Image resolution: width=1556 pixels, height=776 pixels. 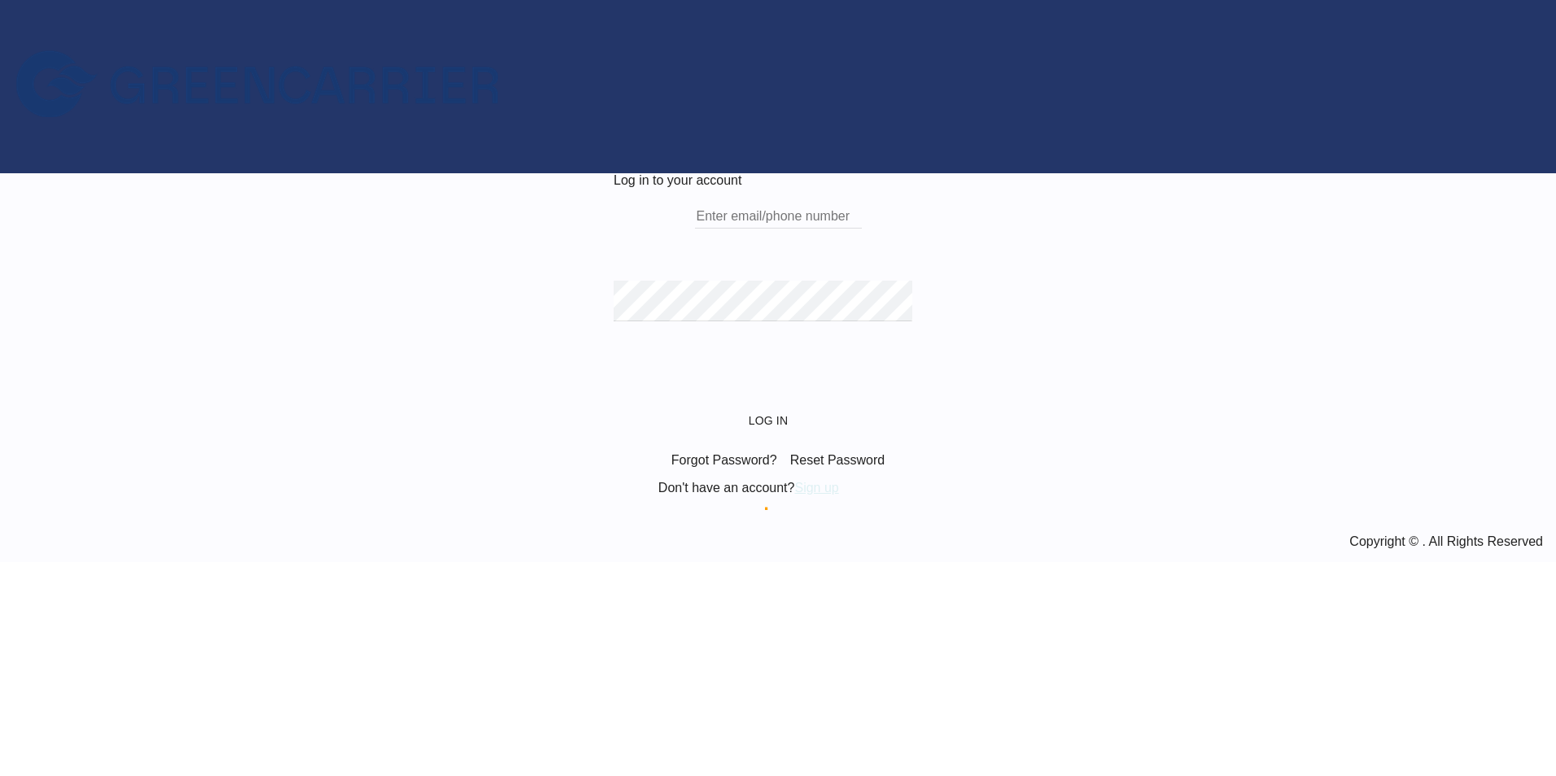 What do you see at coordinates (837, 461) in the screenshot?
I see `div: Reset Password` at bounding box center [837, 461].